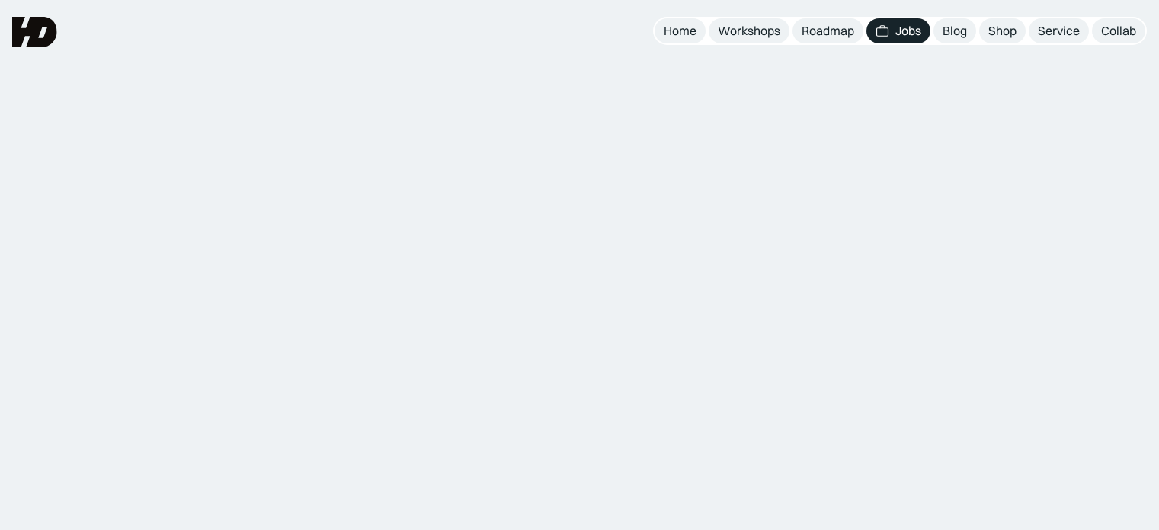 The height and width of the screenshot is (530, 1159). Describe the element at coordinates (898, 30) in the screenshot. I see `a: Jobs` at that location.